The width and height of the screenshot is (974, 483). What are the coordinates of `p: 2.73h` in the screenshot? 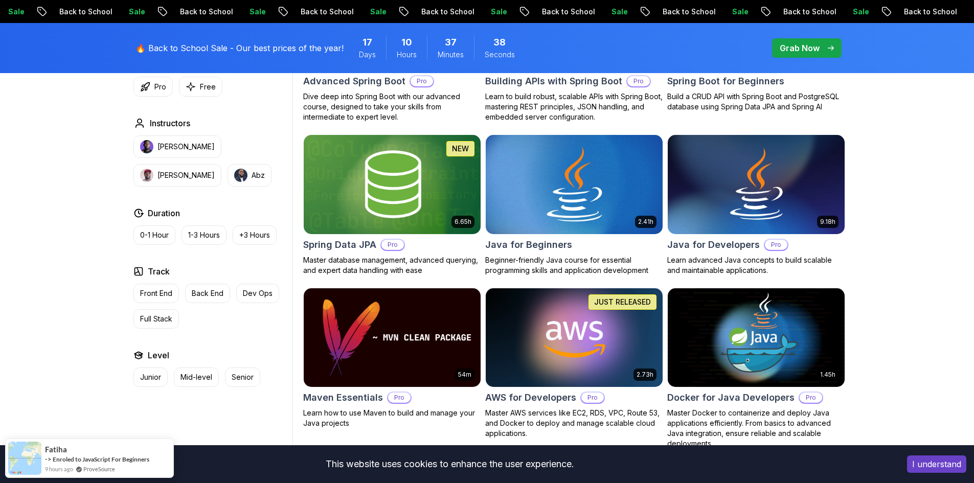 It's located at (645, 375).